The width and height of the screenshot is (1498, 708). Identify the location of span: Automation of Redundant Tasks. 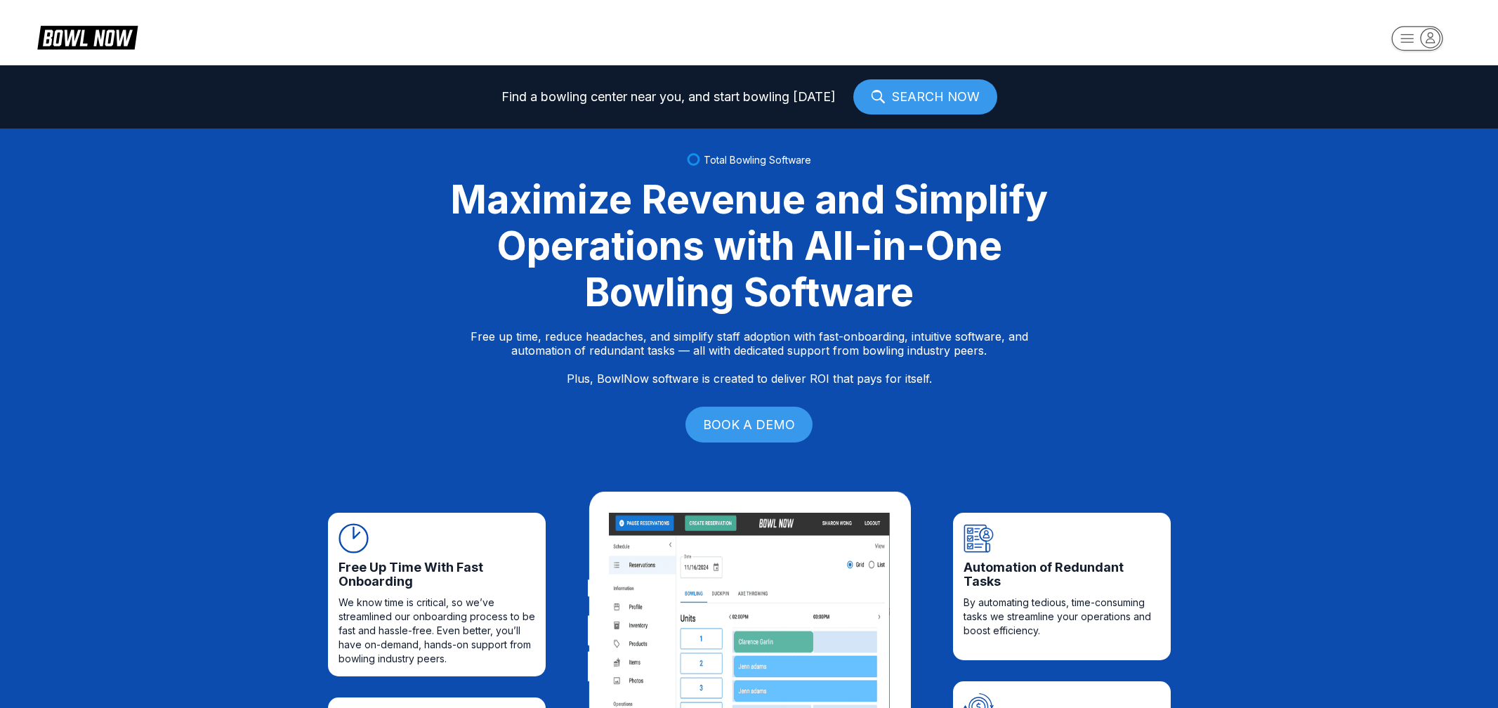
(1062, 575).